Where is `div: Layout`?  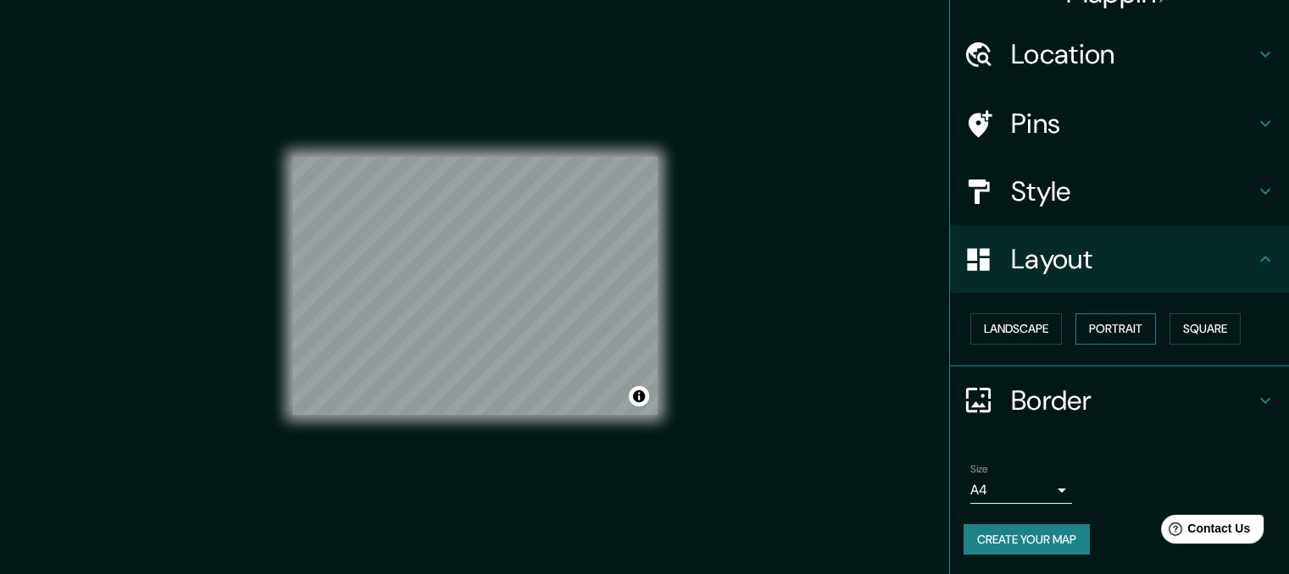 div: Layout is located at coordinates (1119, 259).